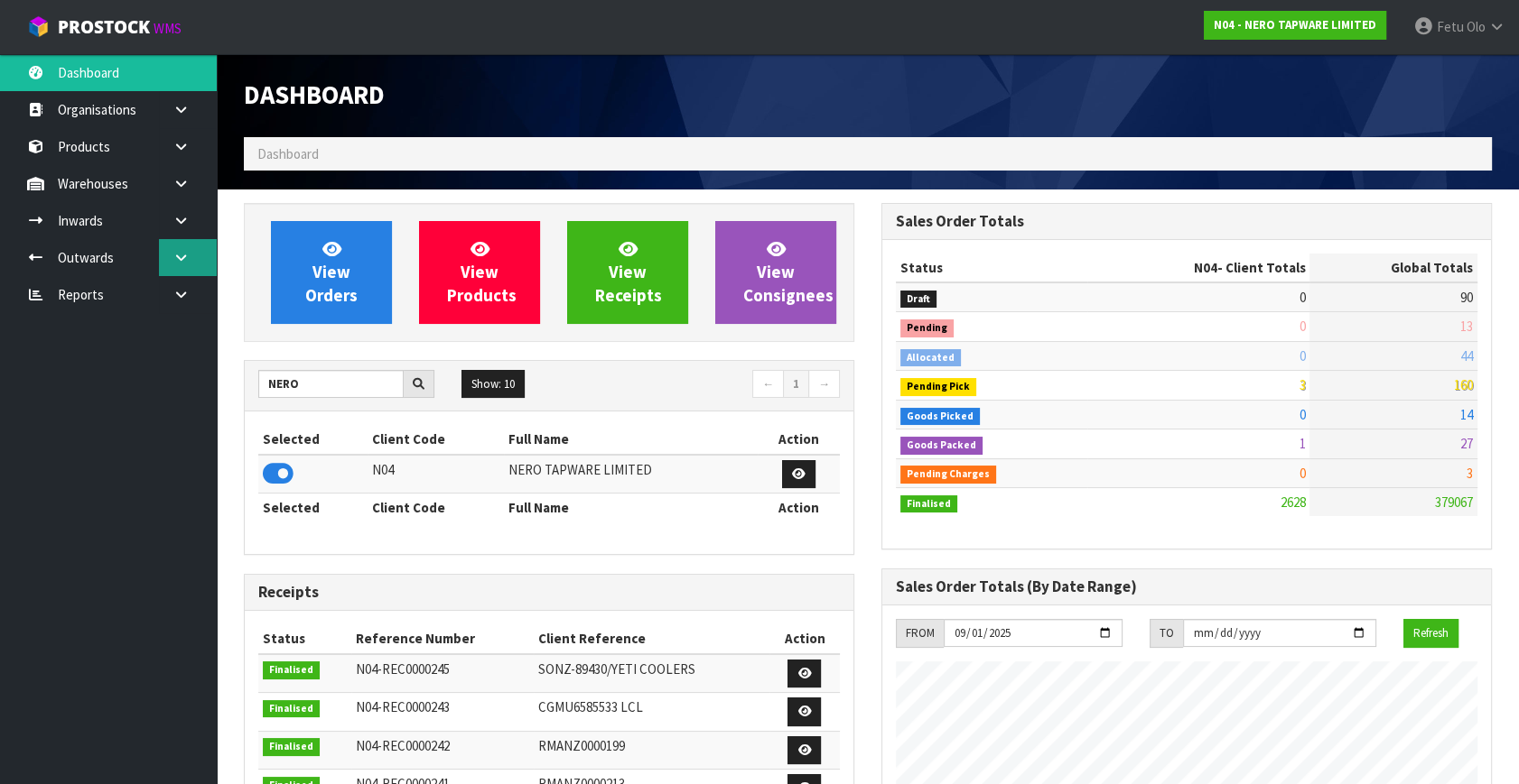 The height and width of the screenshot is (784, 1519). I want to click on button: Refresh, so click(1431, 633).